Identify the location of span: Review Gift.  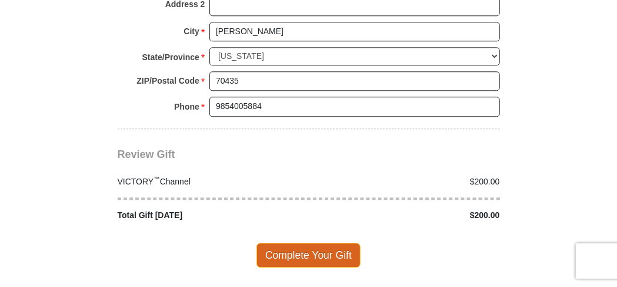
(147, 154).